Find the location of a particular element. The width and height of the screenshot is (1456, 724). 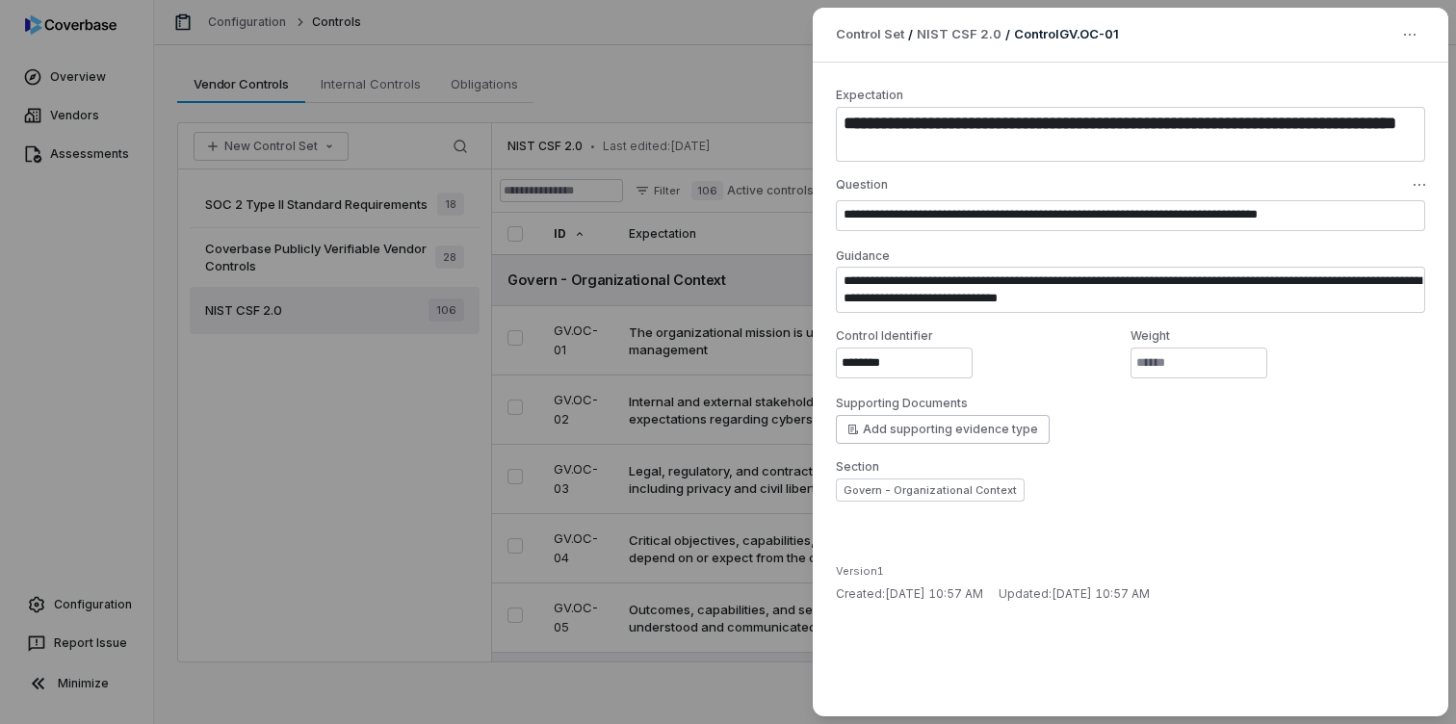

label: Supporting Documents is located at coordinates (901, 403).